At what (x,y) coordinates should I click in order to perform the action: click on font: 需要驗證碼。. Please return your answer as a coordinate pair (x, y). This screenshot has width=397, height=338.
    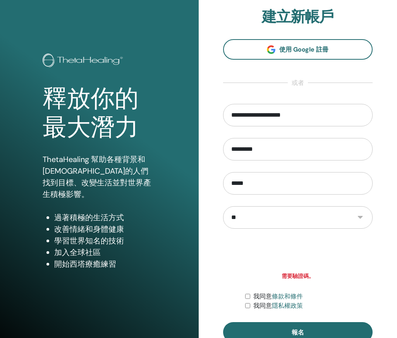
    Looking at the image, I should click on (298, 276).